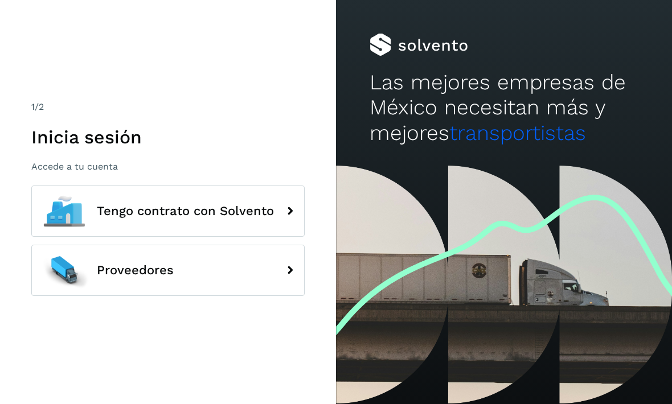  Describe the element at coordinates (33, 106) in the screenshot. I see `span: 1` at that location.